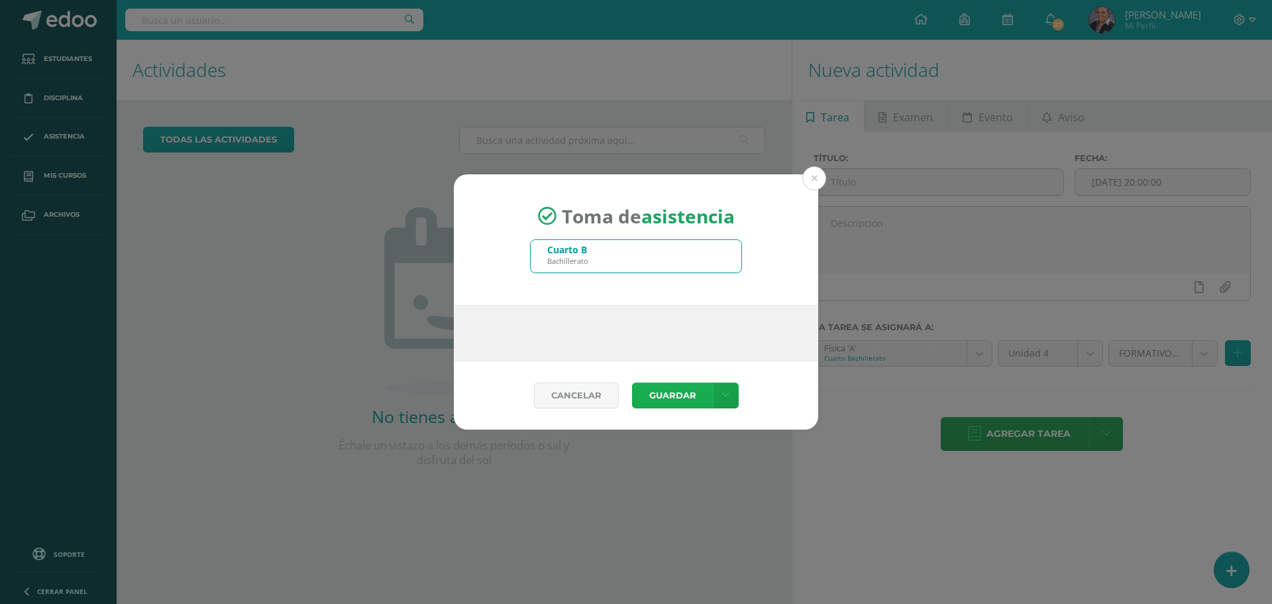 This screenshot has height=604, width=1272. Describe the element at coordinates (672, 395) in the screenshot. I see `button: Guardar` at that location.